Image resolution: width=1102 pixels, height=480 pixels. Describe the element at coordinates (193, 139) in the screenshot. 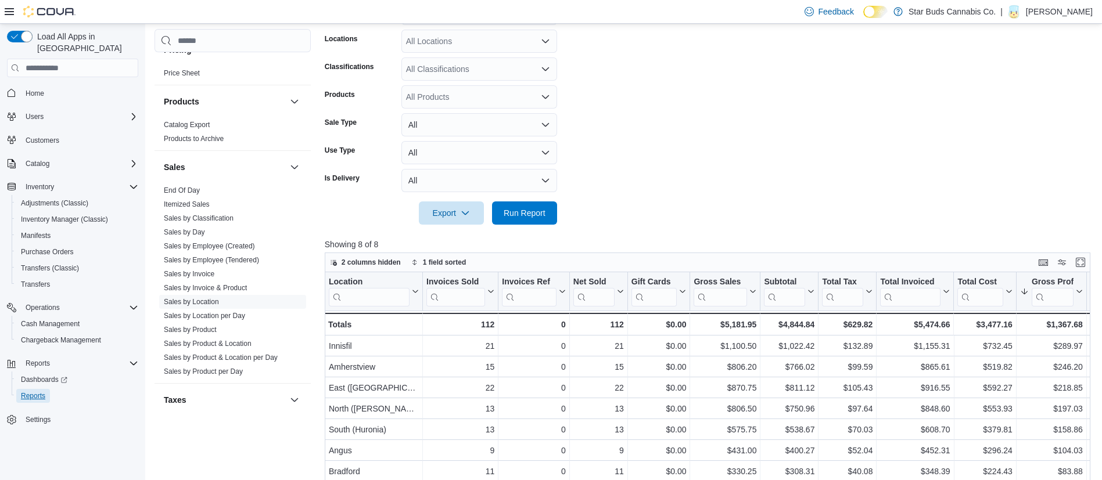

I see `span: Products to Archive` at that location.